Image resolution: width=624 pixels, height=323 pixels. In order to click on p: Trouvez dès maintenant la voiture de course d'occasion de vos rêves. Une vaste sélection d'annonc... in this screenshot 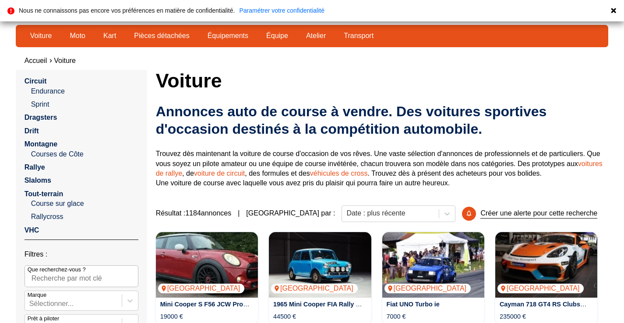, I will do `click(382, 169)`.